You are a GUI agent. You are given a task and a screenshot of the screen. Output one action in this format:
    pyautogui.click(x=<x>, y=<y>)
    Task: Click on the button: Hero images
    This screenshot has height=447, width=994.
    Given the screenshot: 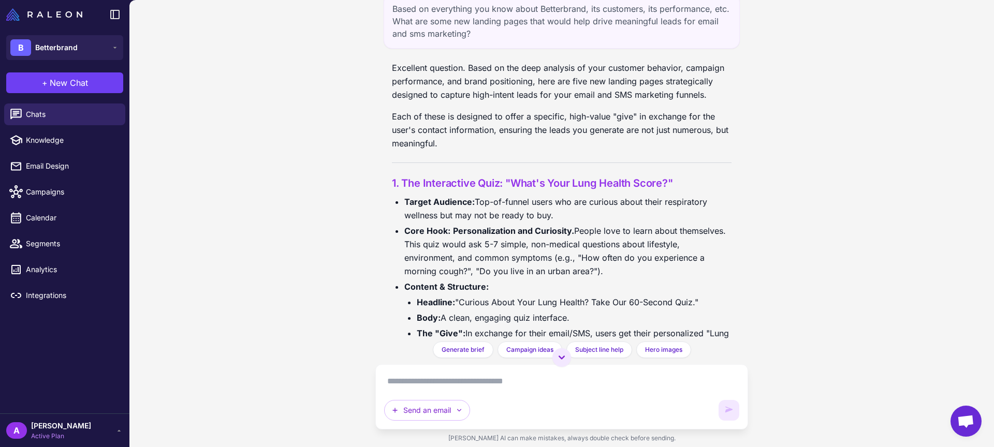 What is the action you would take?
    pyautogui.click(x=664, y=350)
    